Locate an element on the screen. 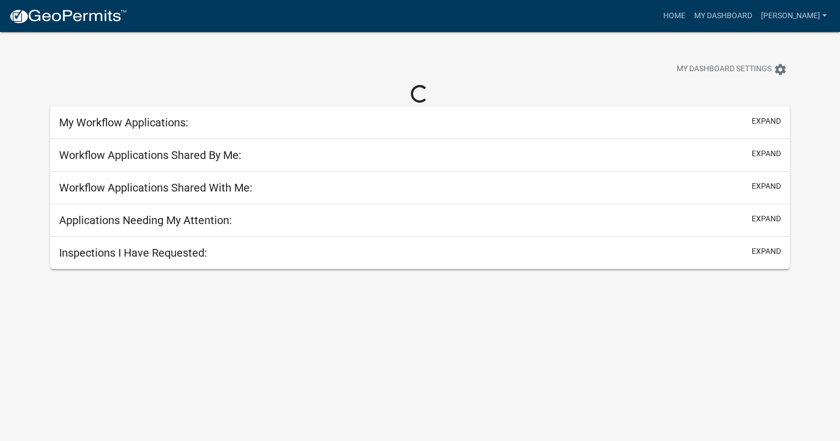 This screenshot has width=840, height=441. h5: Workflow Applications Shared With Me: is located at coordinates (156, 188).